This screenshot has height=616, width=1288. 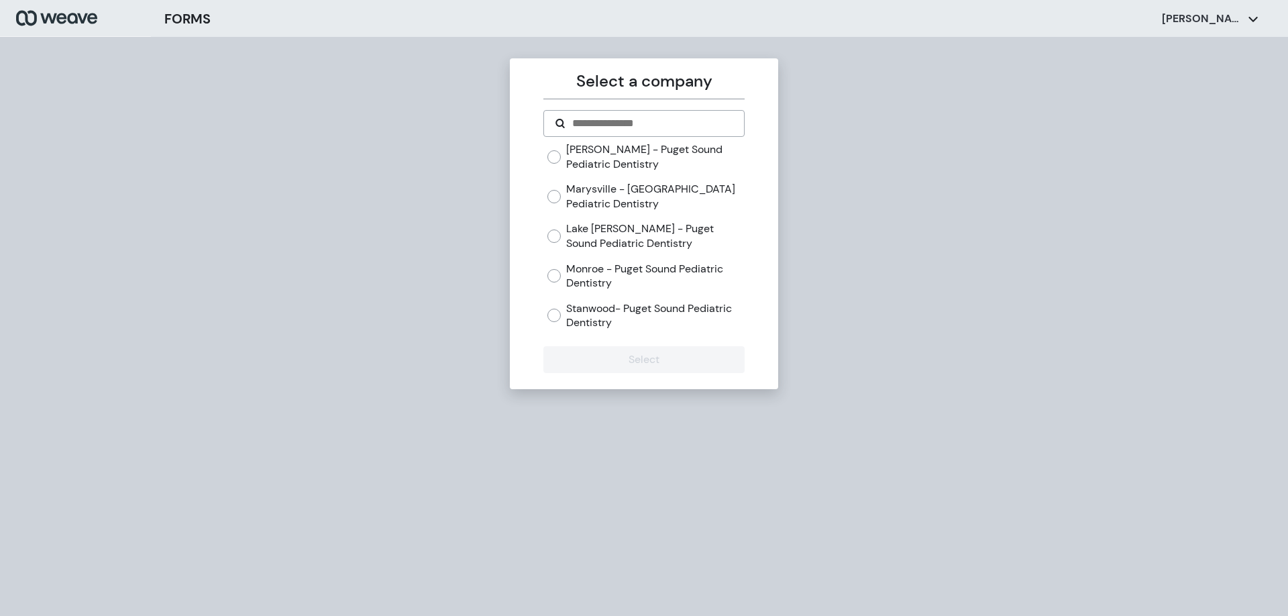 I want to click on p: Select a company, so click(x=643, y=81).